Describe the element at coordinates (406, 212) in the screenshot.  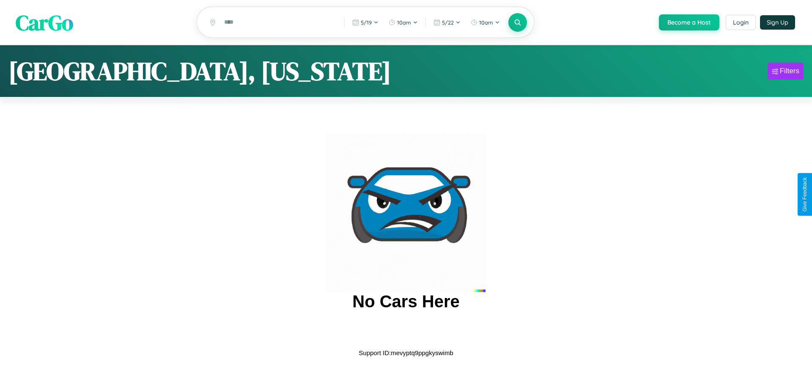
I see `img: car` at that location.